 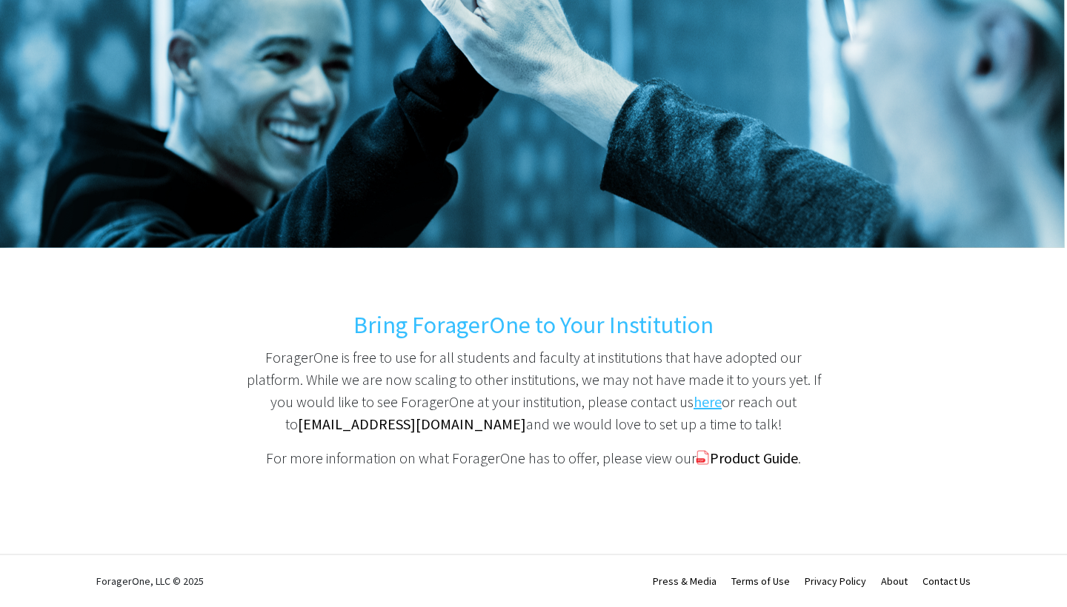 I want to click on p: For more information on what ForagerOne has to offer, please view our ., so click(x=533, y=459).